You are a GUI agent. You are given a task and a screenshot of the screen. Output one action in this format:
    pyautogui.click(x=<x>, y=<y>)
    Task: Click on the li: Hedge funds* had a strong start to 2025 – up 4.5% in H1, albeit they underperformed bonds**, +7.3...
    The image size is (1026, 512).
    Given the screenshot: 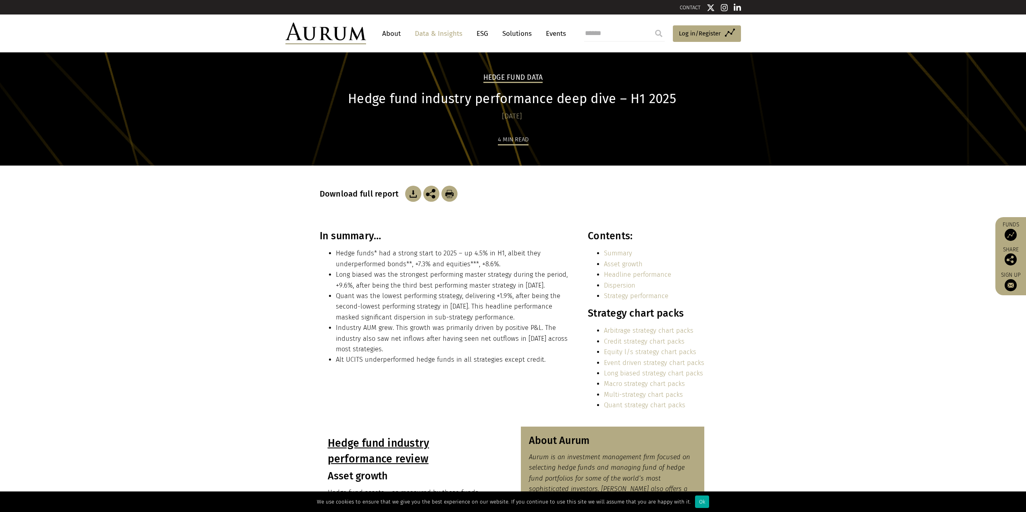 What is the action you would take?
    pyautogui.click(x=453, y=259)
    